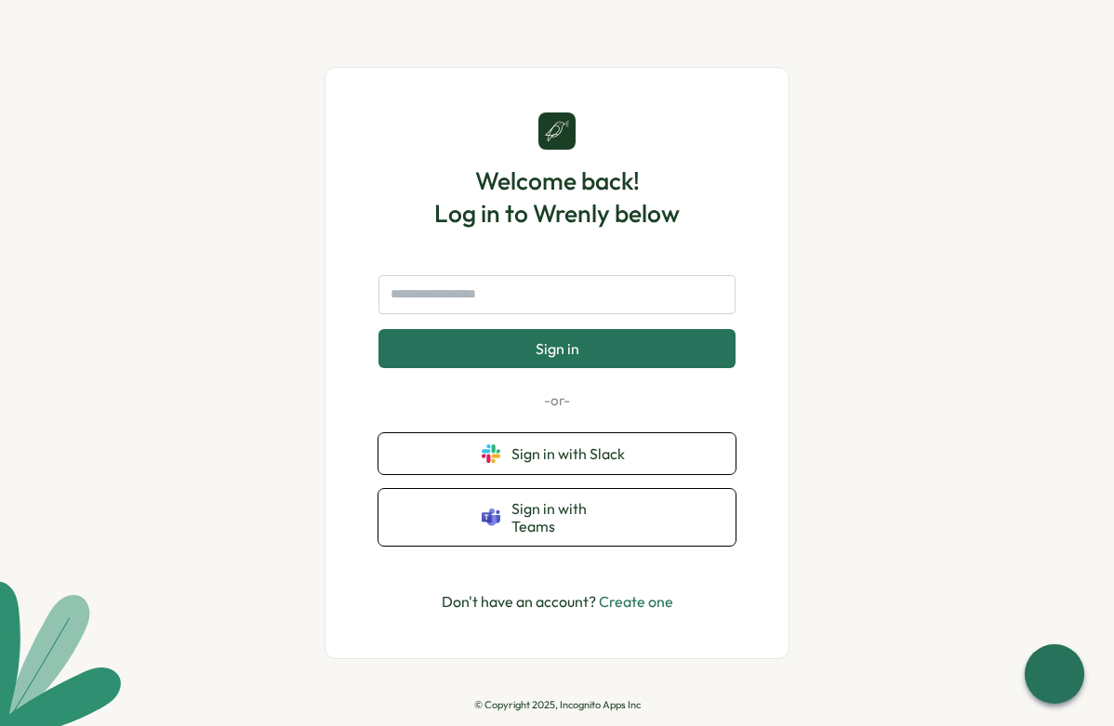 Image resolution: width=1114 pixels, height=726 pixels. What do you see at coordinates (636, 601) in the screenshot?
I see `a: Create one` at bounding box center [636, 601].